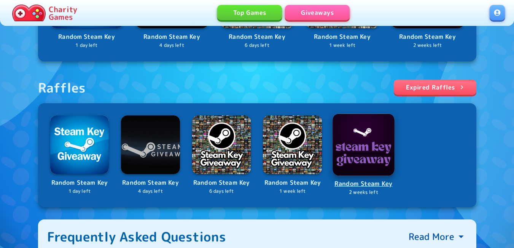  What do you see at coordinates (137, 236) in the screenshot?
I see `div: Frequently Asked Questions` at bounding box center [137, 236].